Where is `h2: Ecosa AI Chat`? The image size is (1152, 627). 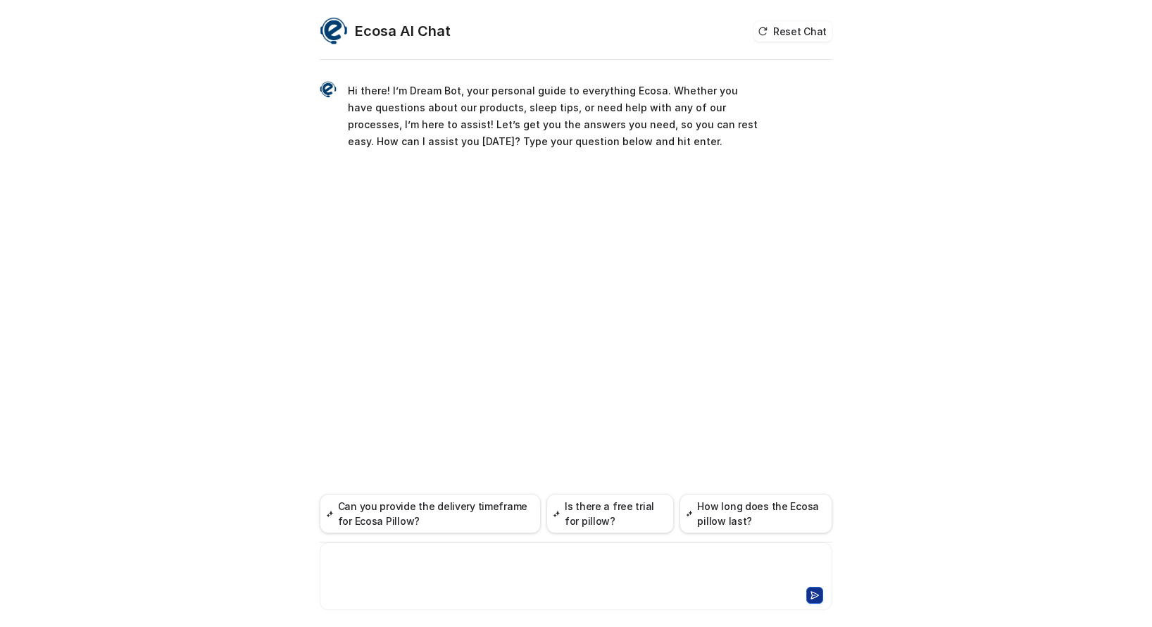 h2: Ecosa AI Chat is located at coordinates (403, 31).